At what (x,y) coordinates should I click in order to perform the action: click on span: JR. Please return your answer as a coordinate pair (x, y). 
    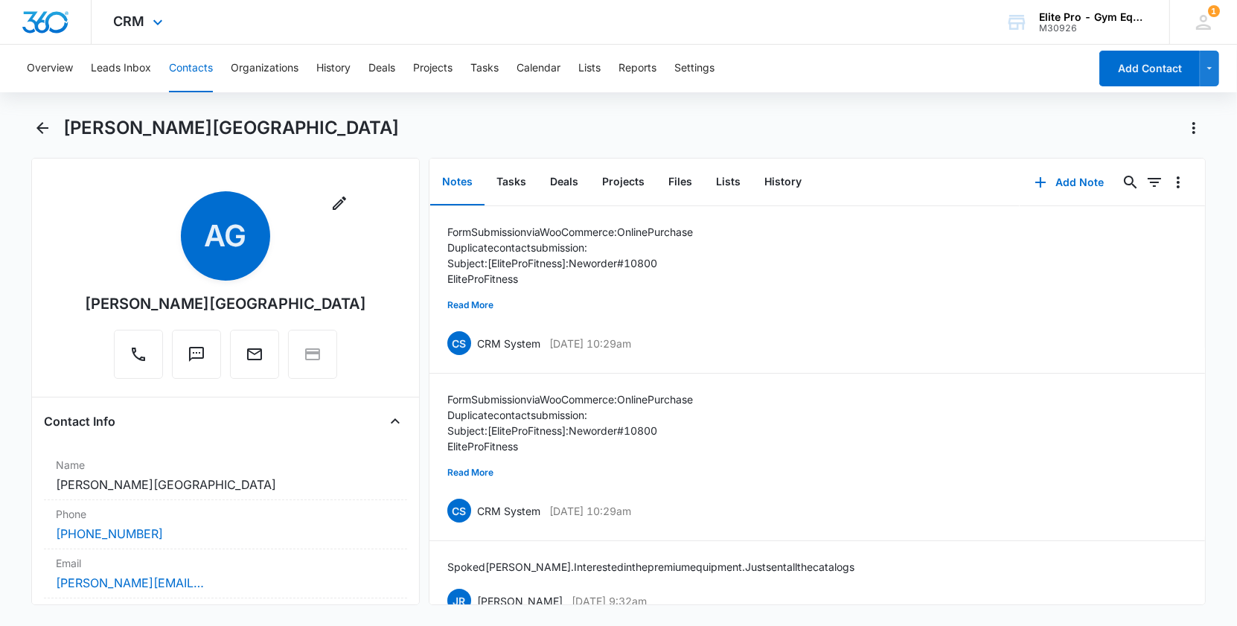
    Looking at the image, I should click on (459, 601).